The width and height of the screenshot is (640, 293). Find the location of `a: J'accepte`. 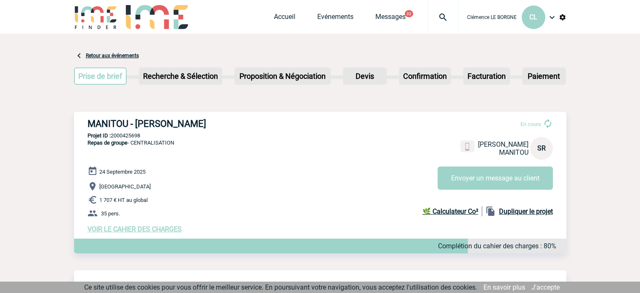

a: J'accepte is located at coordinates (546, 287).